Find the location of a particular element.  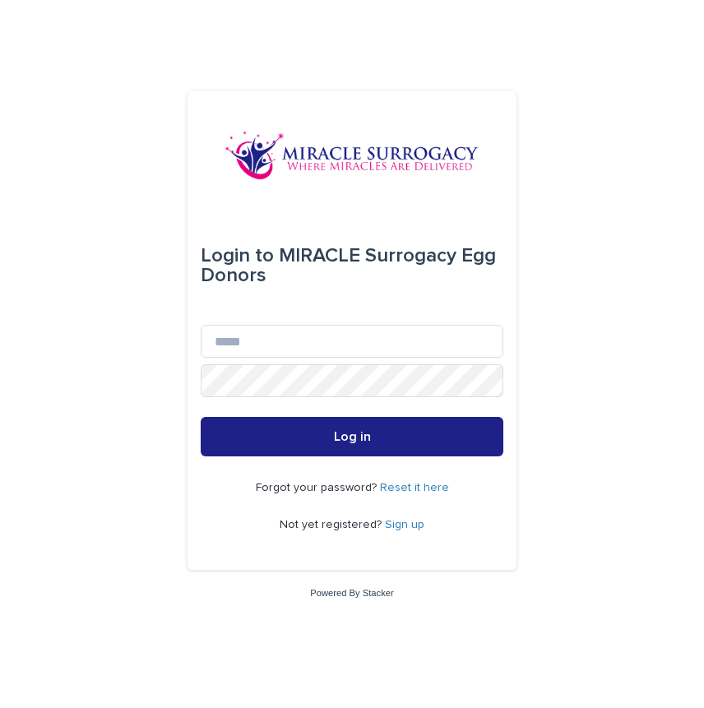

img: OiFFDOGZQuirLhrlO1ag is located at coordinates (352, 155).